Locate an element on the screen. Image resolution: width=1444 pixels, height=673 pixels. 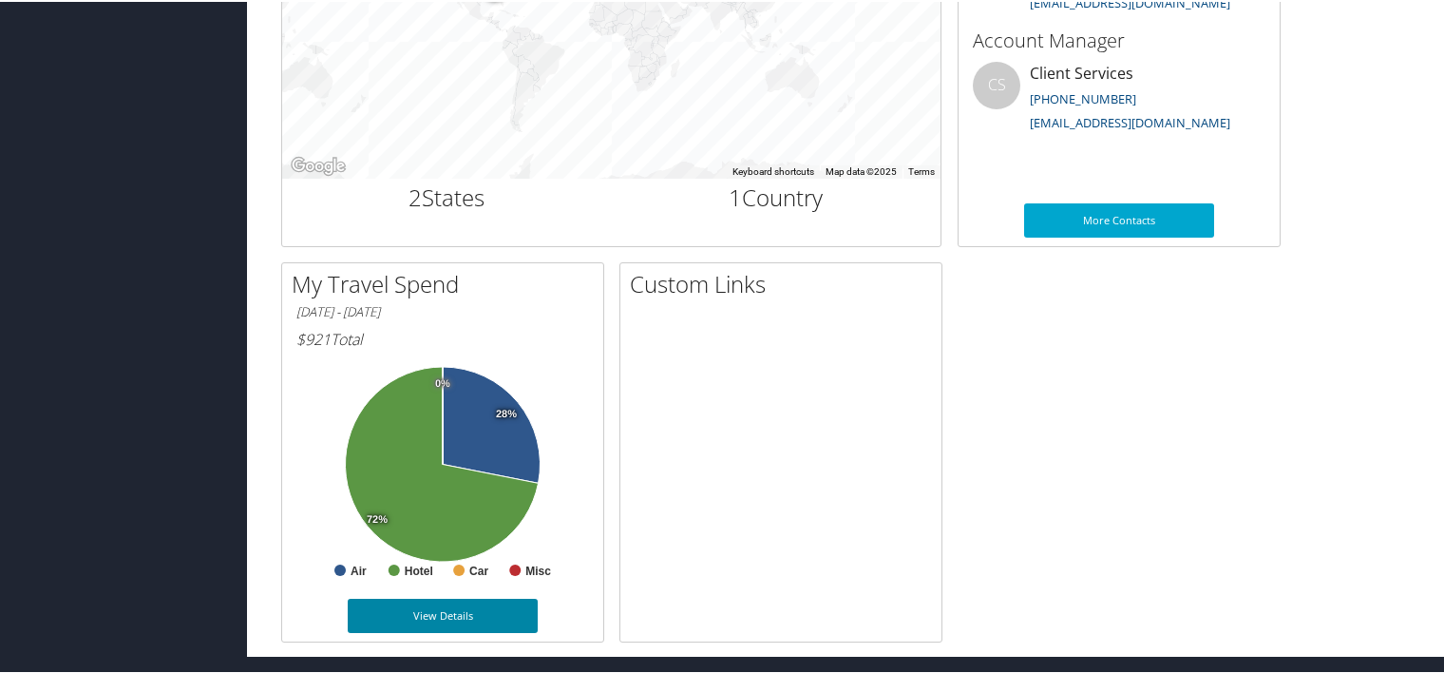
span: $921 is located at coordinates (314, 337).